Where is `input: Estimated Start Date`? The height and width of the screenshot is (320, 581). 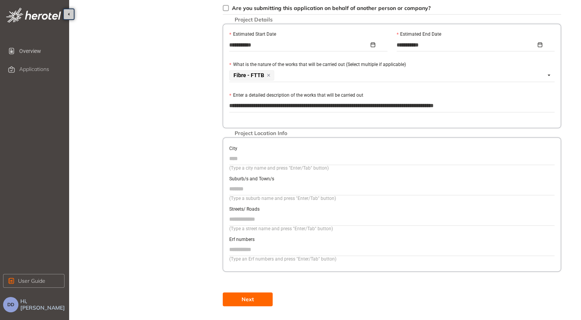 input: Estimated Start Date is located at coordinates (299, 45).